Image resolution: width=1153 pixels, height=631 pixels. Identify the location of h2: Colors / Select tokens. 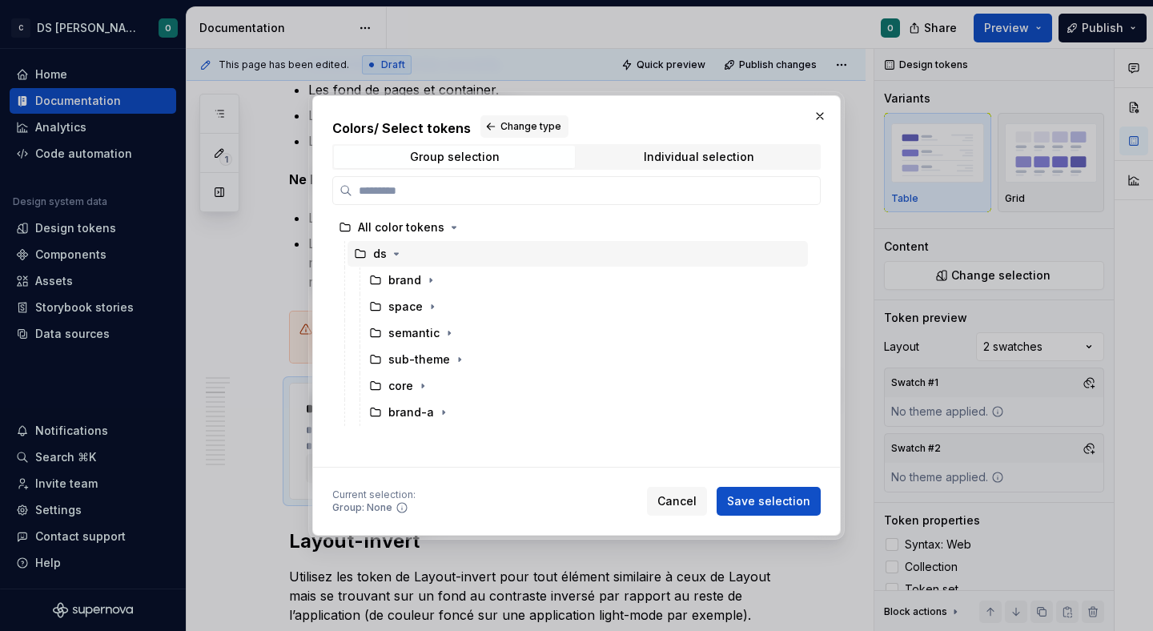
(577, 127).